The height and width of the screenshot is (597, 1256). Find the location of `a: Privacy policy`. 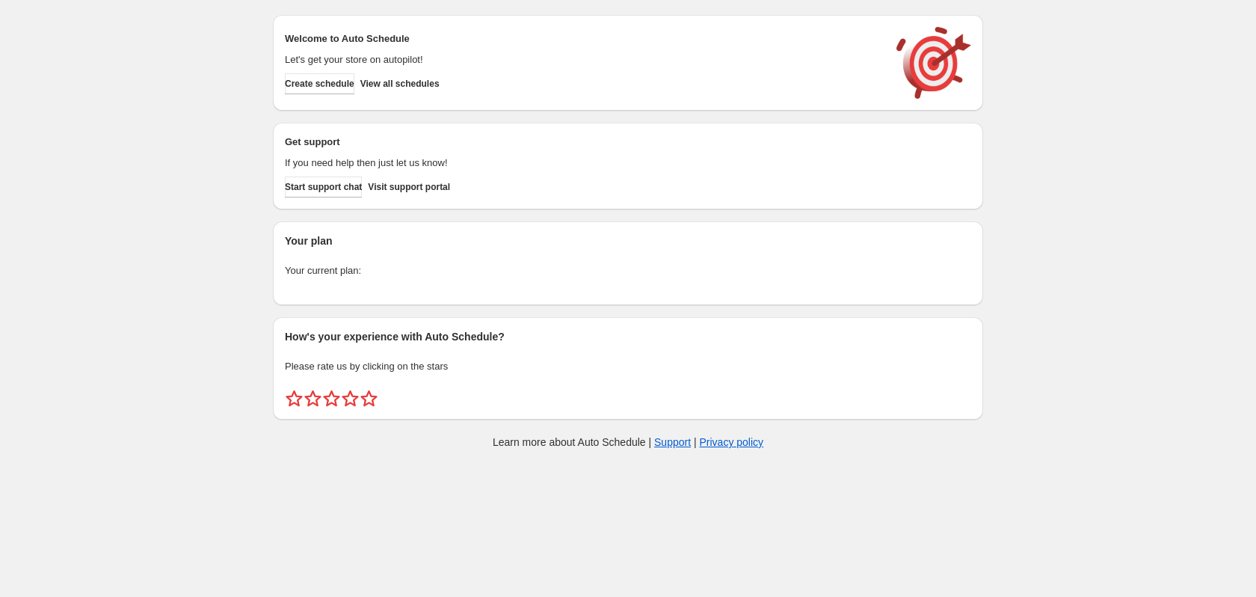

a: Privacy policy is located at coordinates (732, 442).